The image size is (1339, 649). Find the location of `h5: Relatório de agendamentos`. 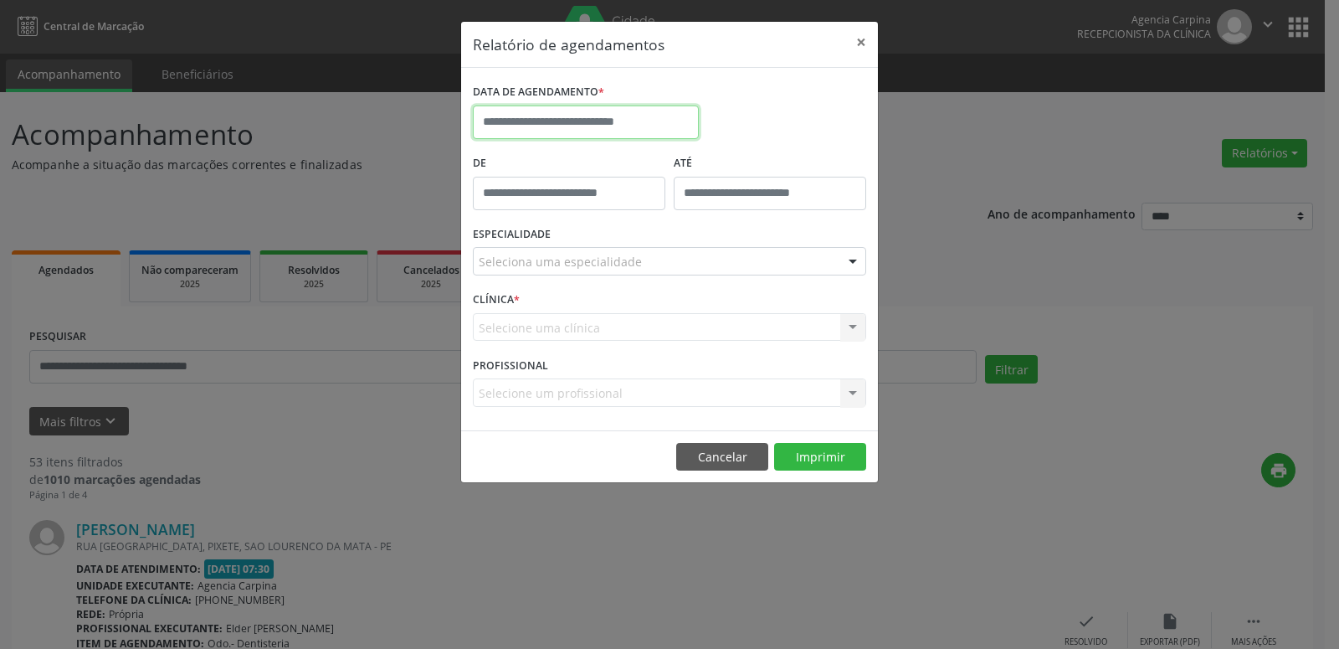

h5: Relatório de agendamentos is located at coordinates (568, 44).